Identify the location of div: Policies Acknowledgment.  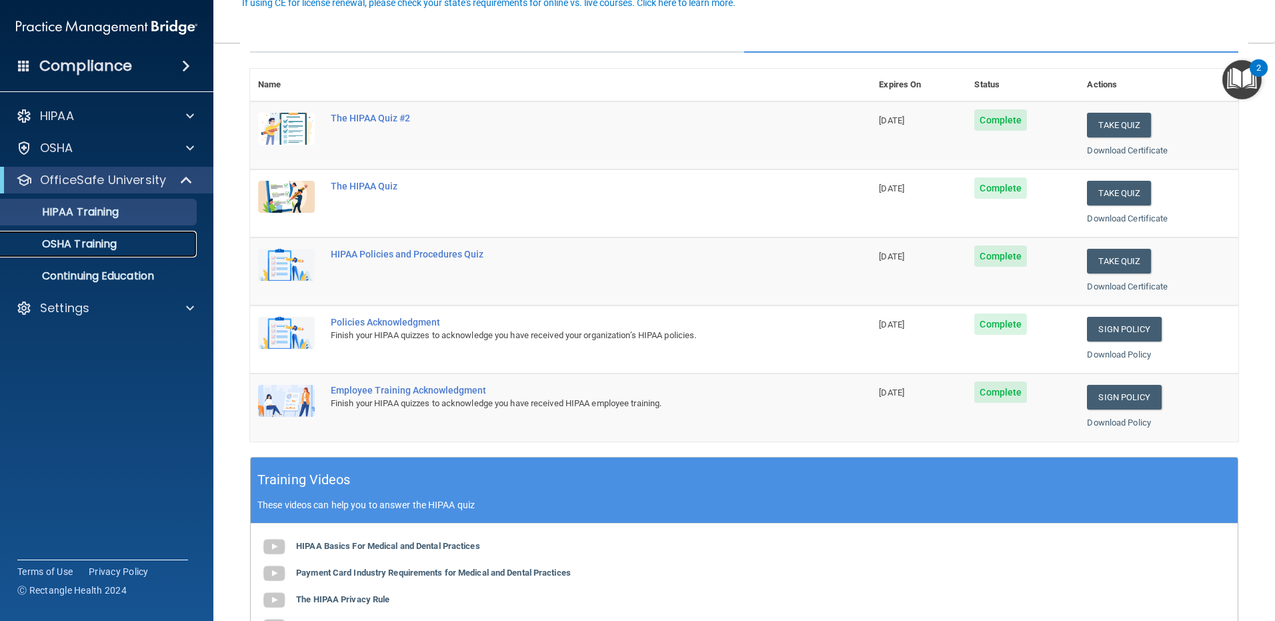
(568, 322).